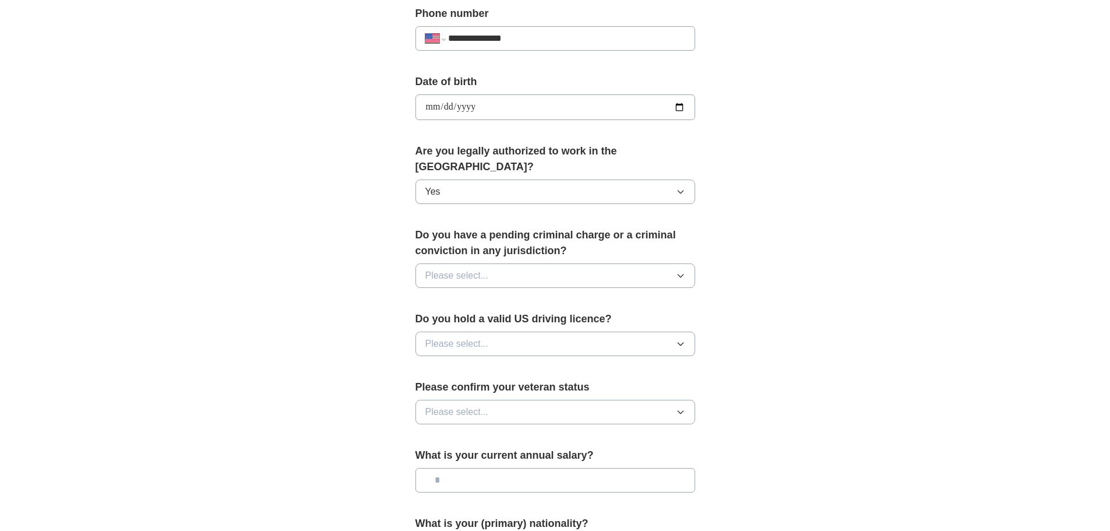 This screenshot has height=531, width=1110. I want to click on label: Do you have a pending criminal charge or a criminal conviction in any jurisdiction?, so click(556, 243).